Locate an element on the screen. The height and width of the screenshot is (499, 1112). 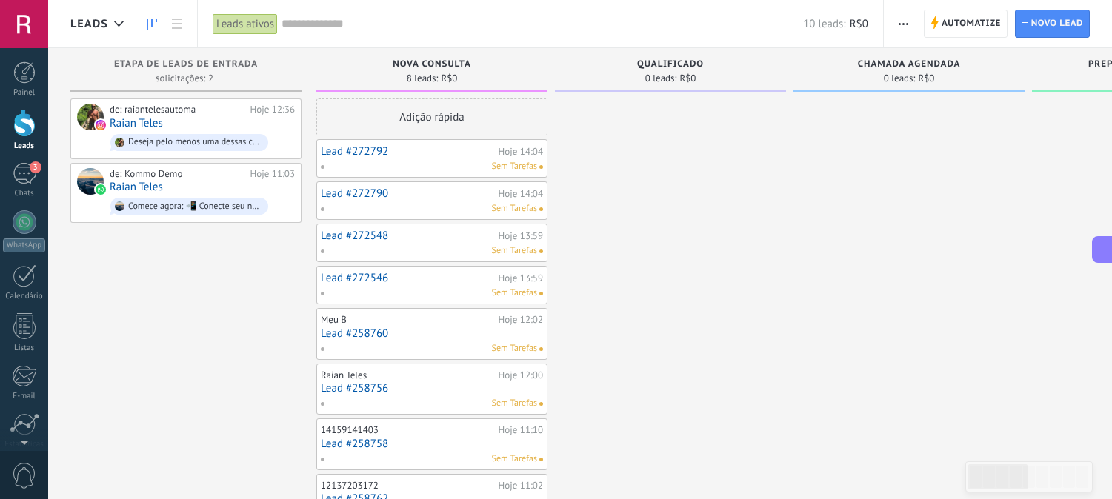
div: 14159141403 is located at coordinates (408, 431).